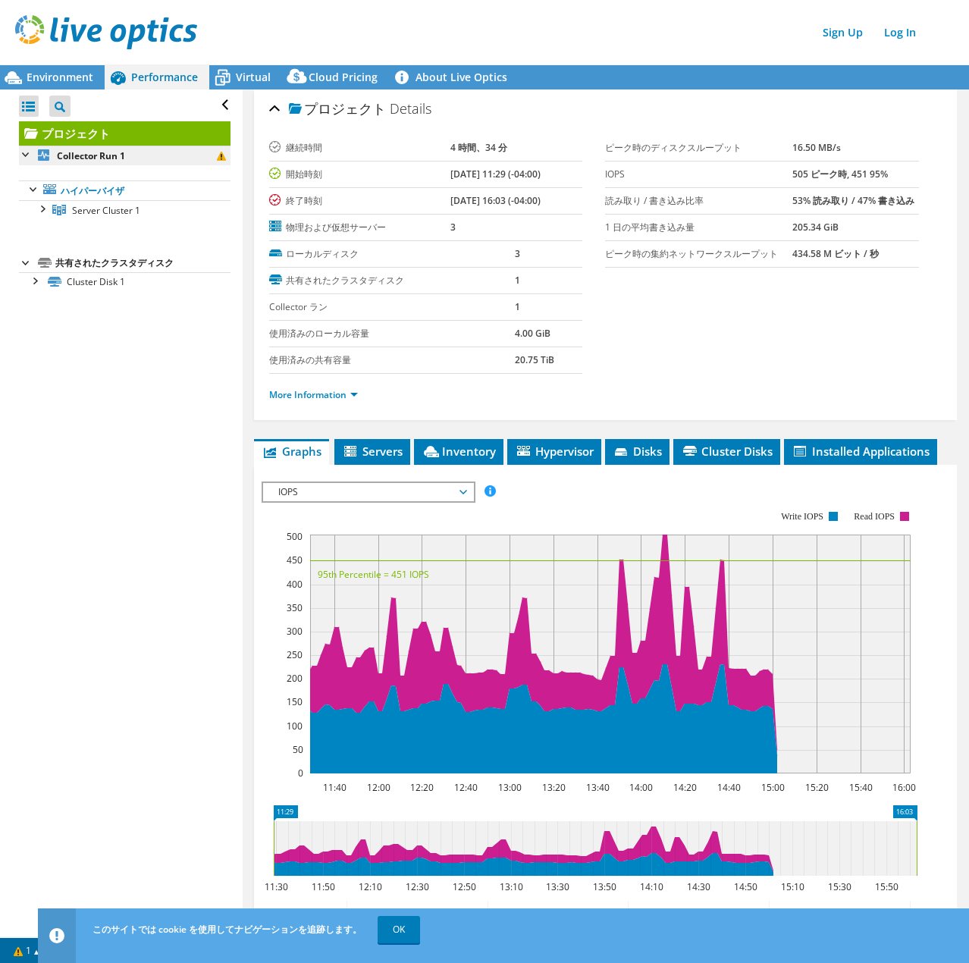 The image size is (969, 963). What do you see at coordinates (337, 109) in the screenshot?
I see `span: プロジェクト` at bounding box center [337, 109].